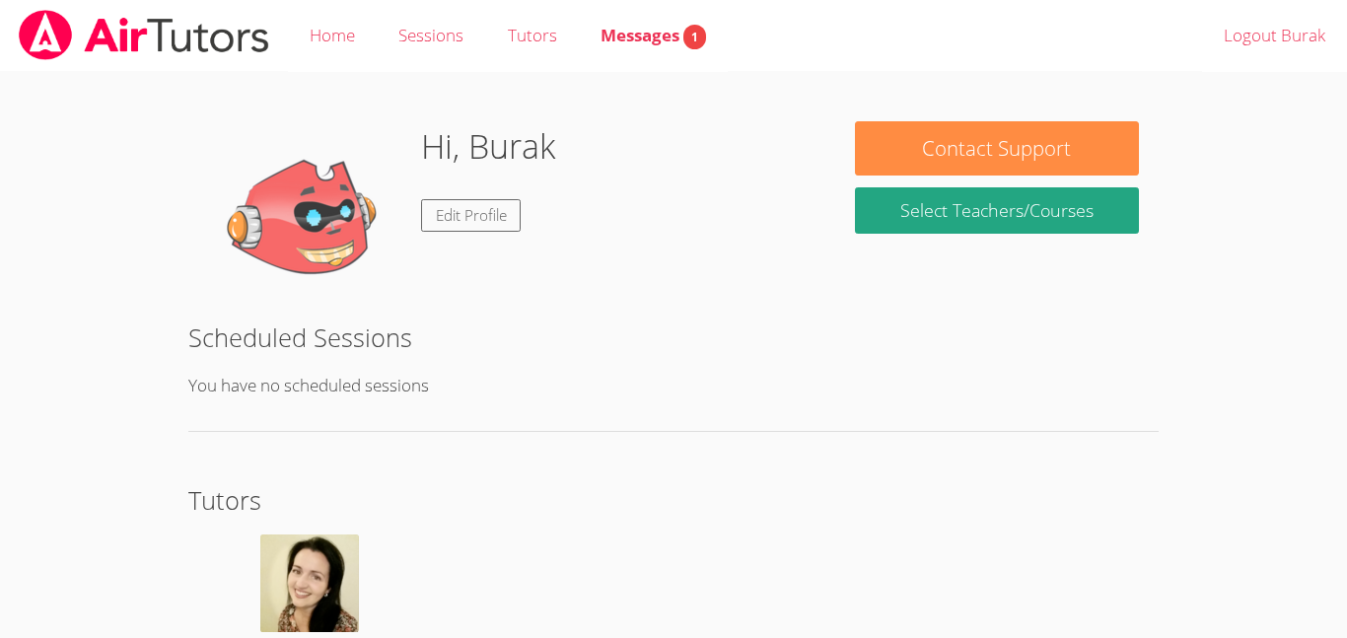 The width and height of the screenshot is (1347, 638). What do you see at coordinates (694, 36) in the screenshot?
I see `span: 1` at bounding box center [694, 36].